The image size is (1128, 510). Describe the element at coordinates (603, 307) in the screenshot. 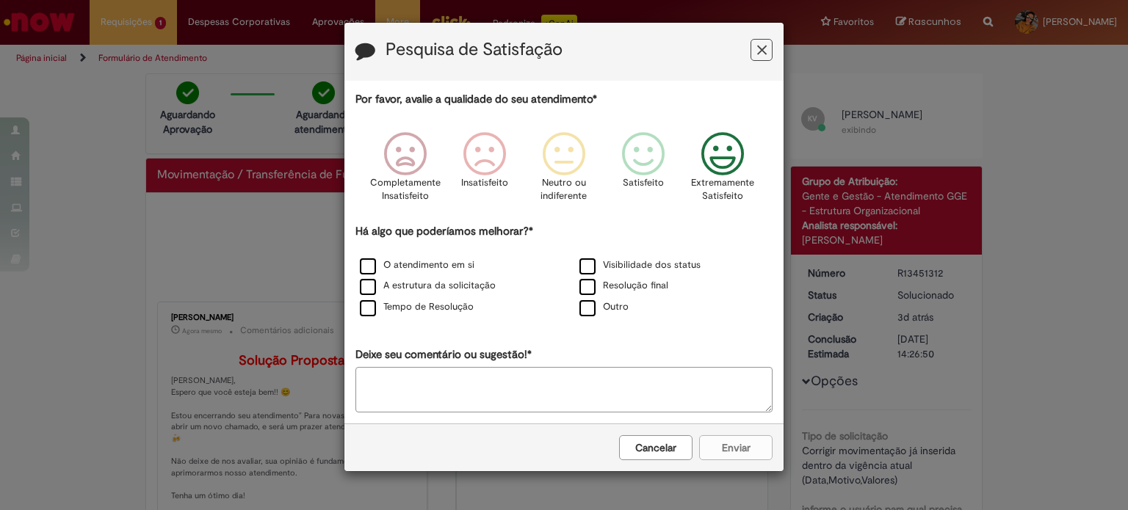

I see `label: Outro` at that location.